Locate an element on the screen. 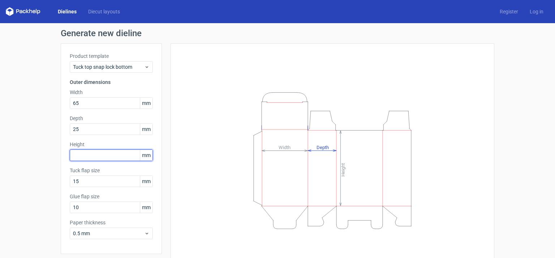 The image size is (555, 258). label: Height is located at coordinates (111, 144).